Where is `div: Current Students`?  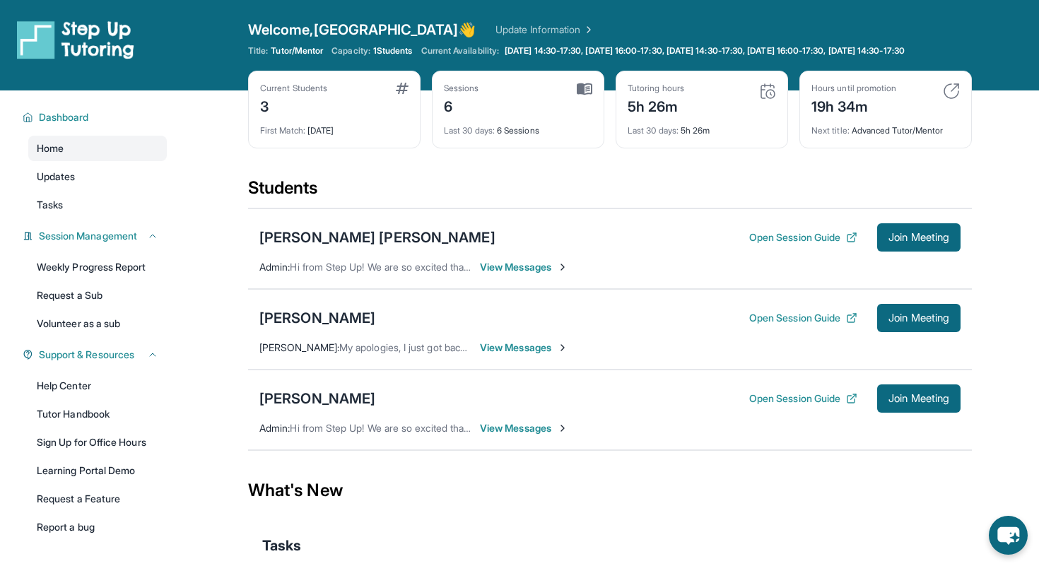
div: Current Students is located at coordinates (293, 88).